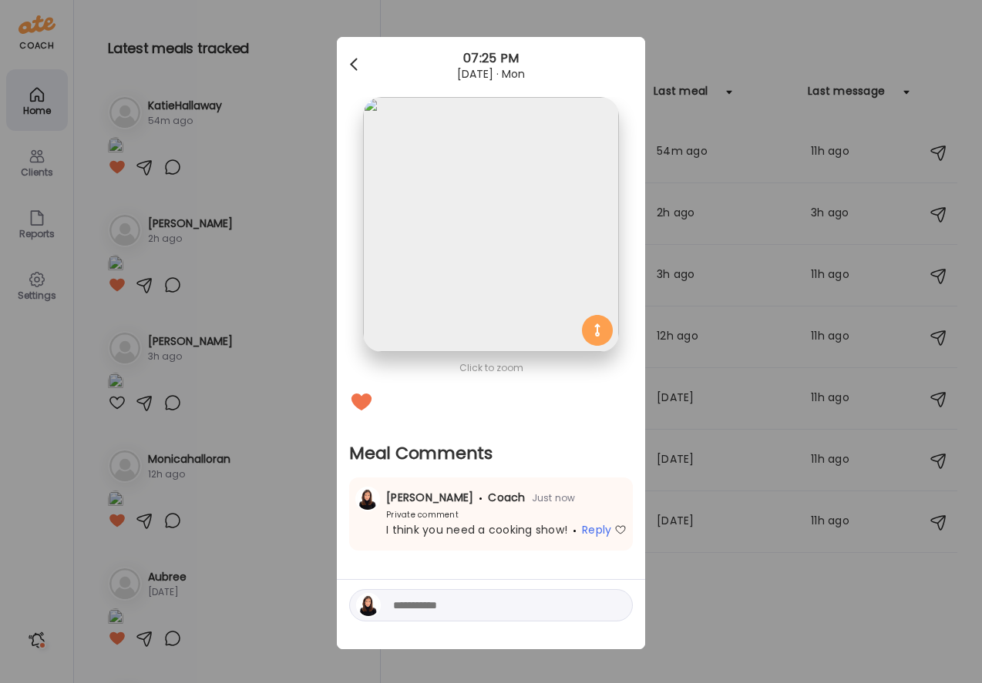 This screenshot has width=982, height=683. Describe the element at coordinates (490, 224) in the screenshot. I see `img: images%2FvdBX62ROobQrfKOkvLTtjLCNzBE2%2FUGUhfqtdz6DayjM16vAt%2FOdXyIH8k9IenAyjJ022h_1080` at that location.